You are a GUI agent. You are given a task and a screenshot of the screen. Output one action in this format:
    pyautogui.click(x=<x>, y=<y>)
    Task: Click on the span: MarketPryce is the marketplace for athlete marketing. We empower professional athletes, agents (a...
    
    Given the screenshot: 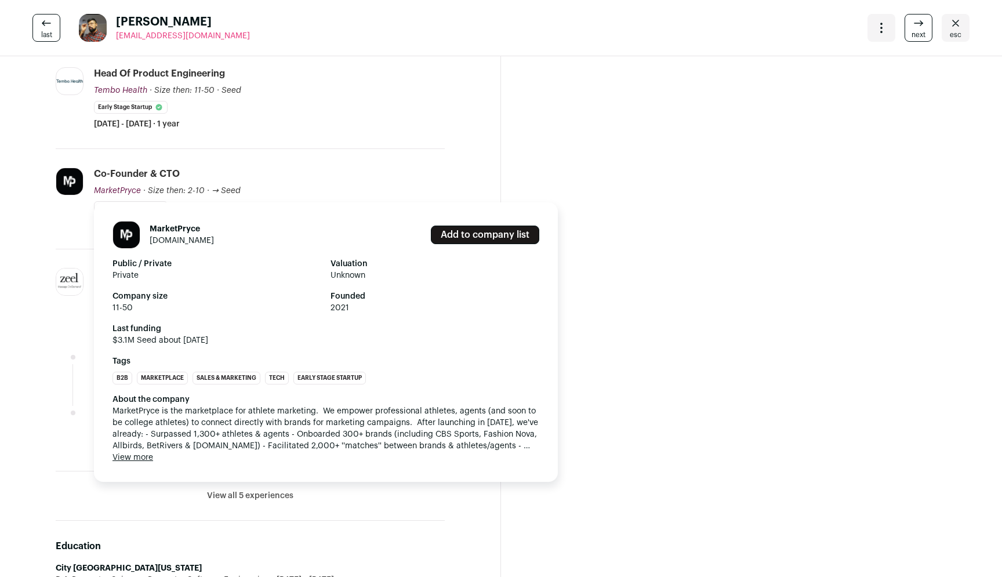 What is the action you would take?
    pyautogui.click(x=326, y=428)
    